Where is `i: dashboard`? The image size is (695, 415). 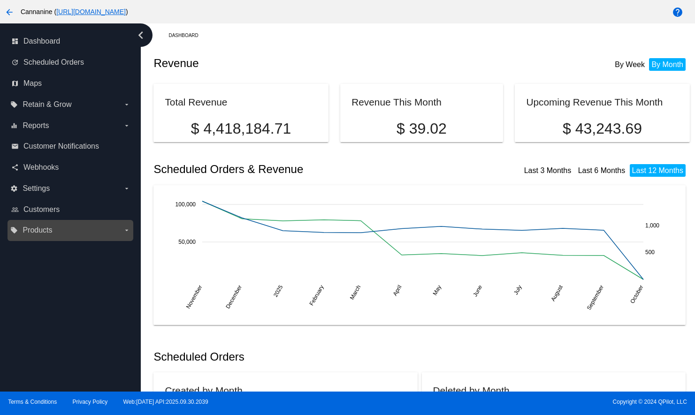 i: dashboard is located at coordinates (15, 41).